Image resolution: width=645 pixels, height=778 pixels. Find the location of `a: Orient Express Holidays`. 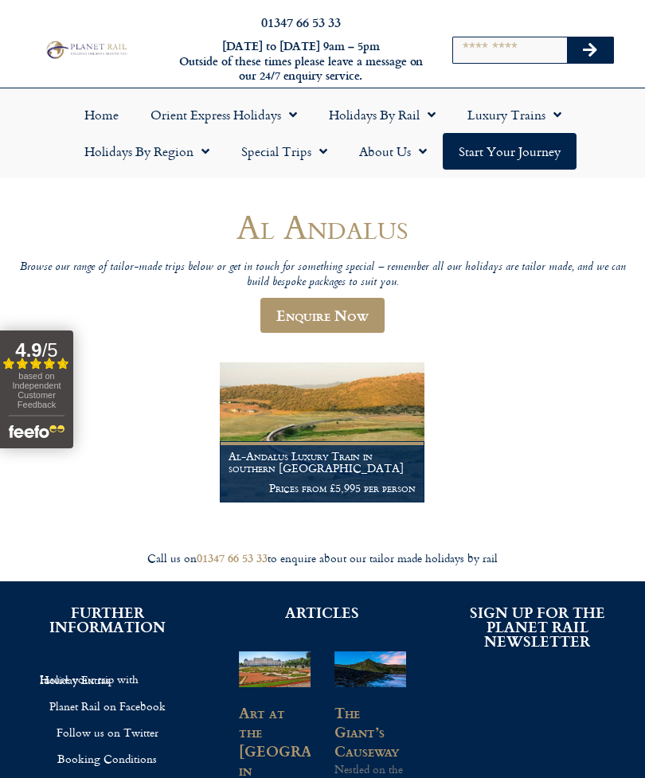

a: Orient Express Holidays is located at coordinates (224, 115).